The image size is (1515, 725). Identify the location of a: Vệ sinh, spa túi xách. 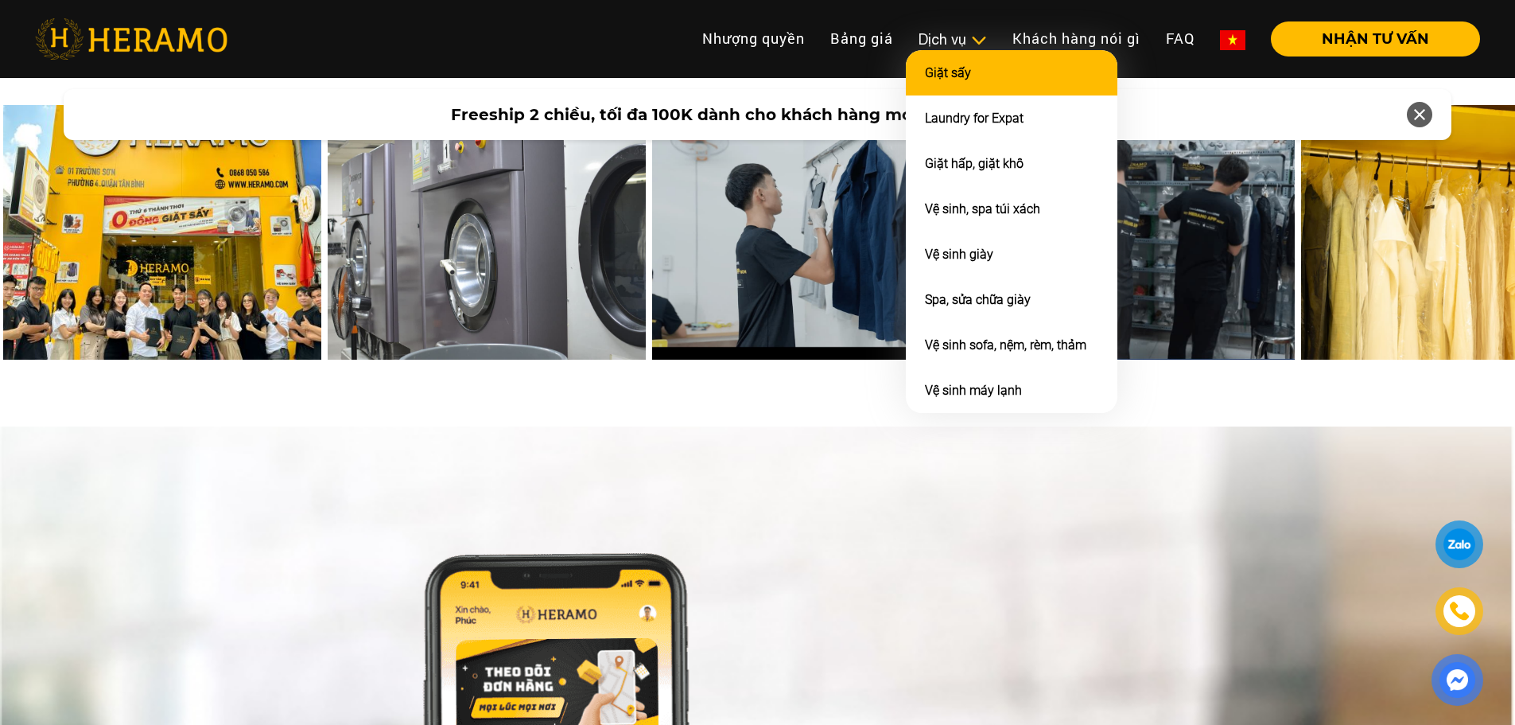
(982, 208).